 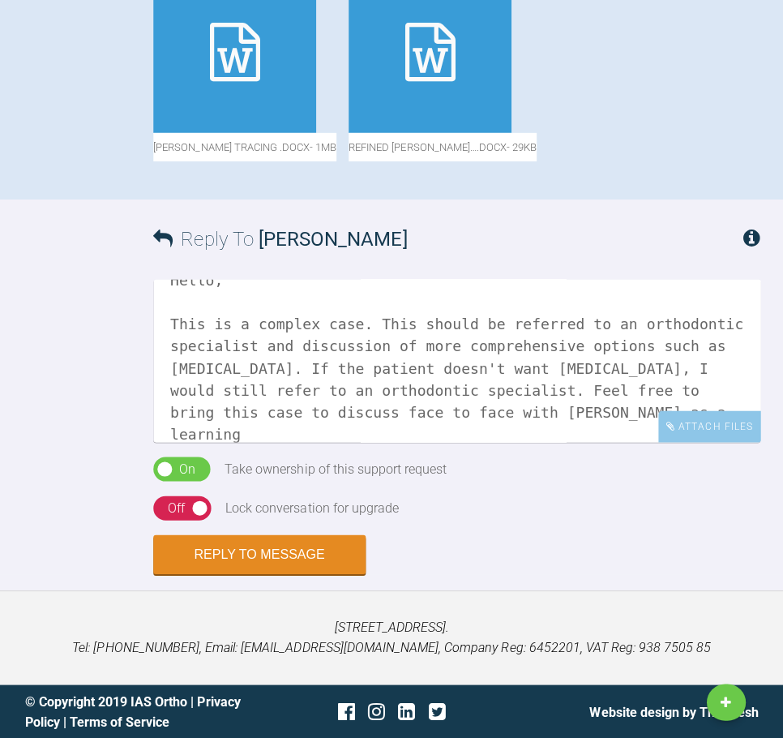 What do you see at coordinates (281, 240) in the screenshot?
I see `h3: Reply To` at bounding box center [281, 240].